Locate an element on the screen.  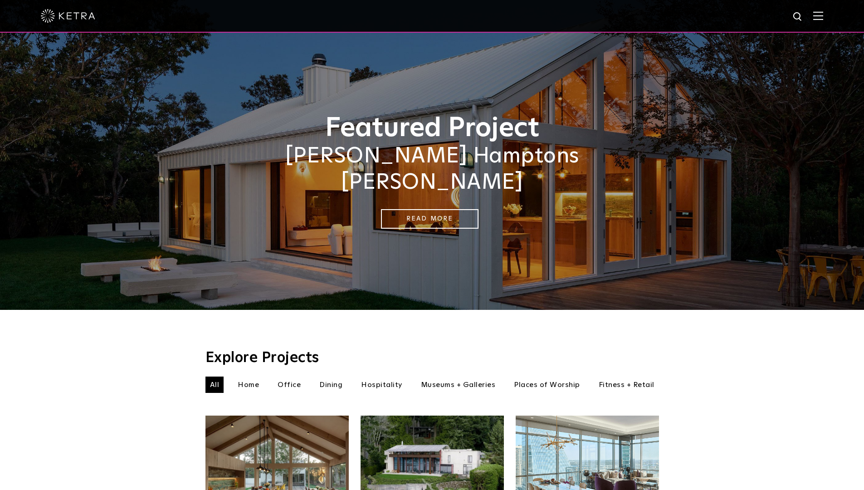
h1: Featured Project is located at coordinates (432, 128).